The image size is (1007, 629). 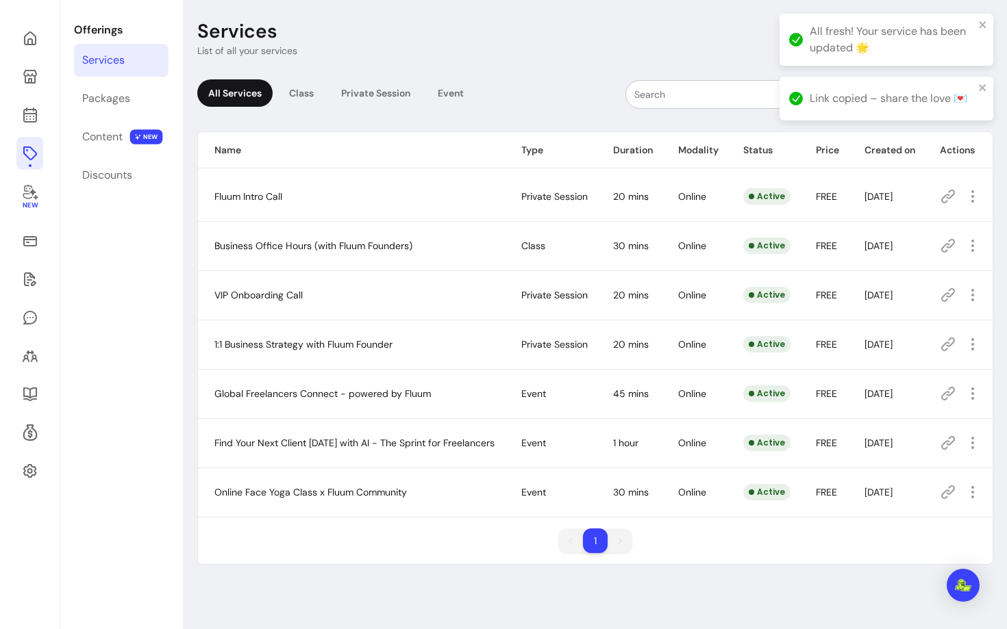 What do you see at coordinates (29, 197) in the screenshot?
I see `a: New` at bounding box center [29, 197].